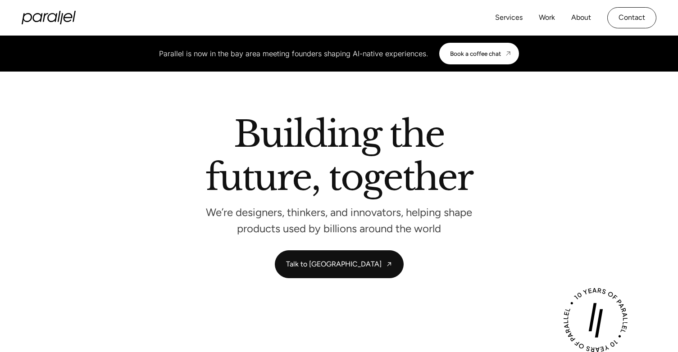 This screenshot has width=678, height=352. Describe the element at coordinates (547, 18) in the screenshot. I see `a: Work` at that location.